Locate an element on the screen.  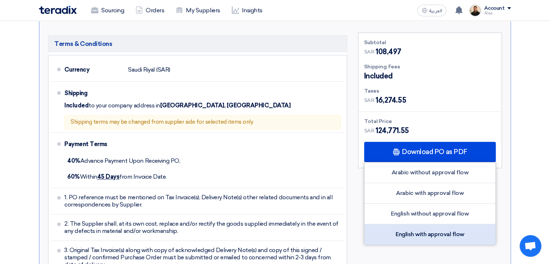
div: Shipping is located at coordinates (93, 93).